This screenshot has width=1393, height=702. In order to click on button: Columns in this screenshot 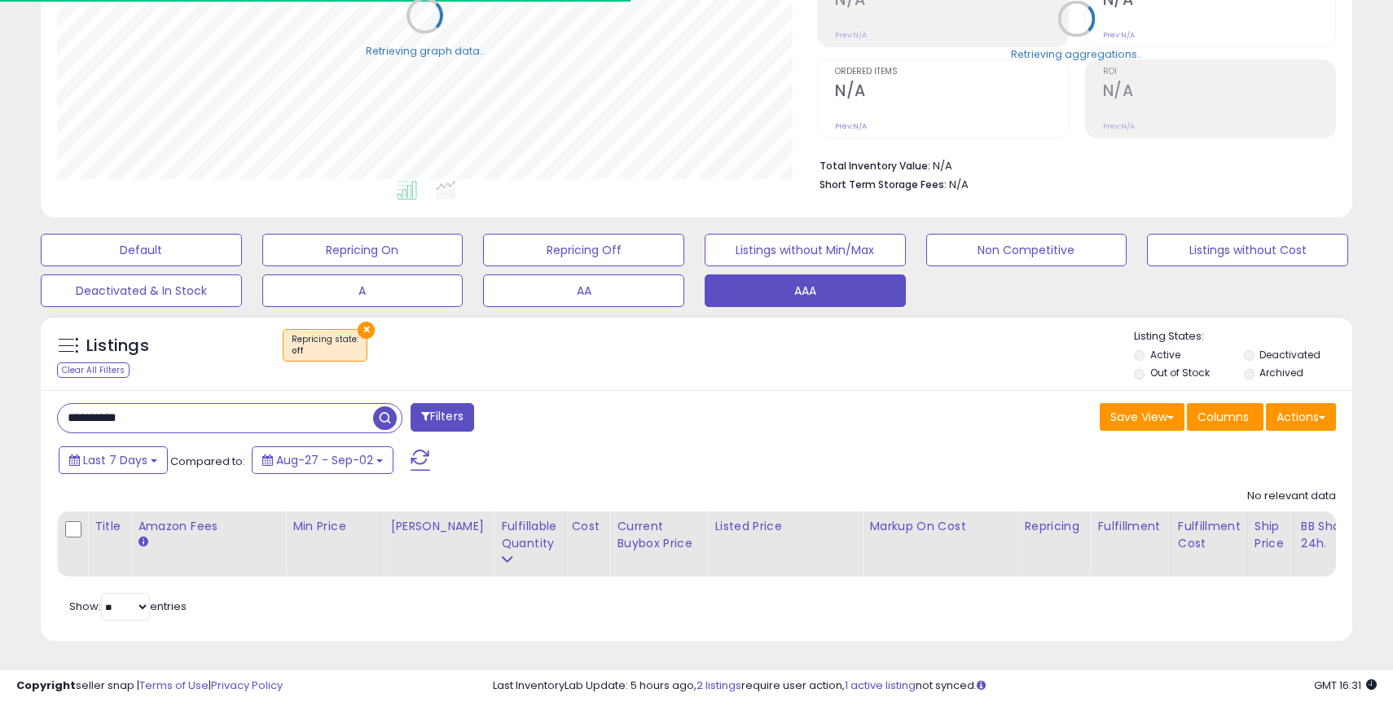, I will do `click(1225, 417)`.